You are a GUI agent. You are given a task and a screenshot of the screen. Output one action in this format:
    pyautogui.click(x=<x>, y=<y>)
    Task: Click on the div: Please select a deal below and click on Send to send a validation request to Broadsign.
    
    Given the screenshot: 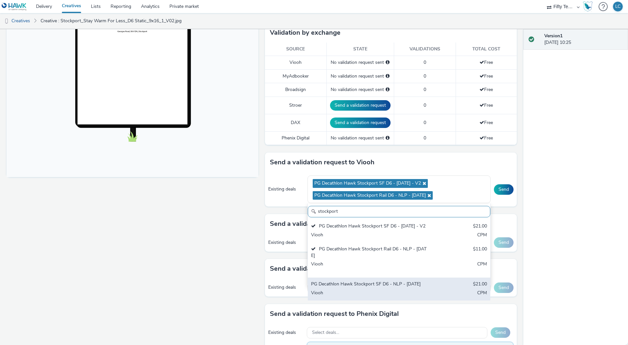 What is the action you would take?
    pyautogui.click(x=388, y=90)
    